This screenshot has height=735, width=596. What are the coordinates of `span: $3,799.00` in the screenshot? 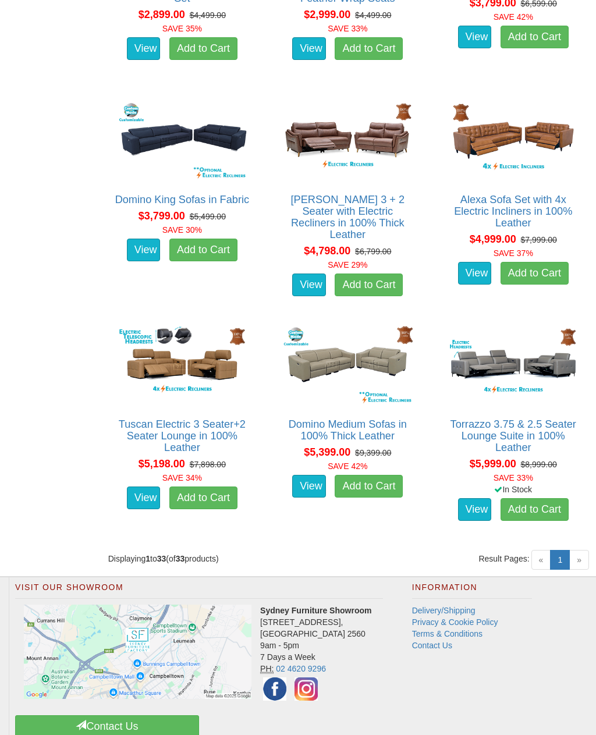 It's located at (162, 216).